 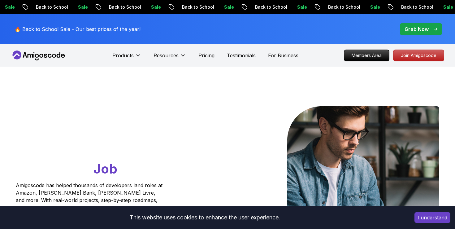 What do you see at coordinates (419, 55) in the screenshot?
I see `p: Join Amigoscode` at bounding box center [419, 55].